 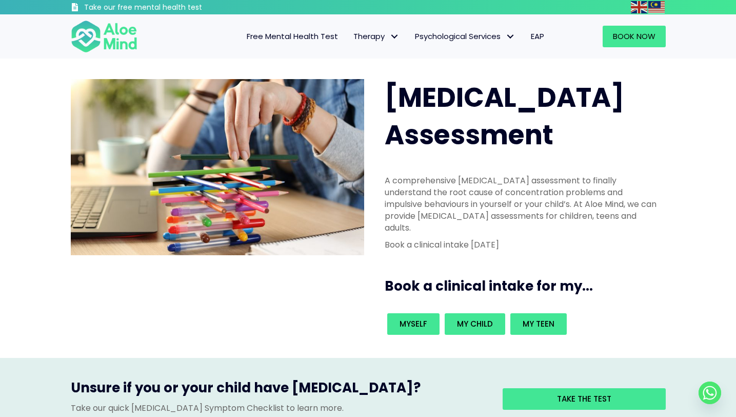 What do you see at coordinates (634, 36) in the screenshot?
I see `a: Book Now` at bounding box center [634, 36].